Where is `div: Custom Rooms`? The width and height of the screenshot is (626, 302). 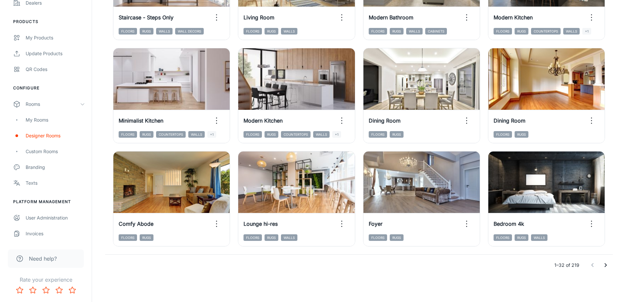
div: Custom Rooms is located at coordinates (55, 152).